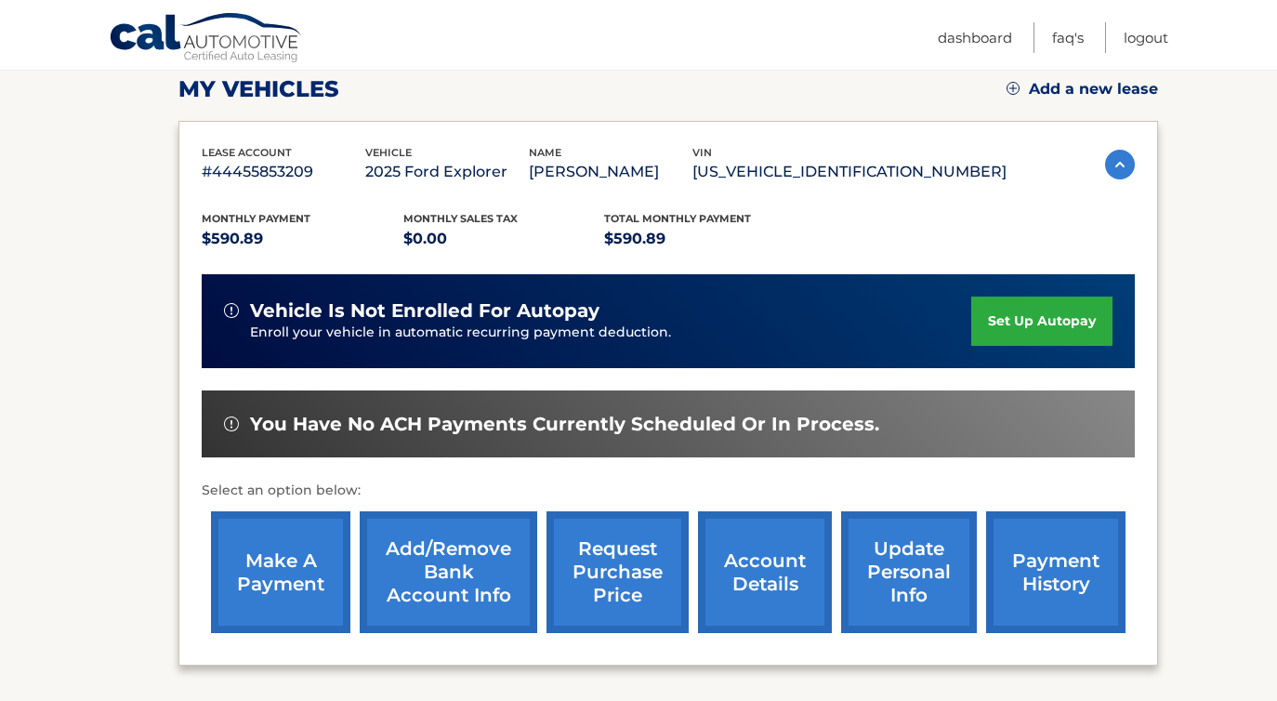 The image size is (1277, 701). I want to click on p: 2025 Ford Explorer, so click(447, 172).